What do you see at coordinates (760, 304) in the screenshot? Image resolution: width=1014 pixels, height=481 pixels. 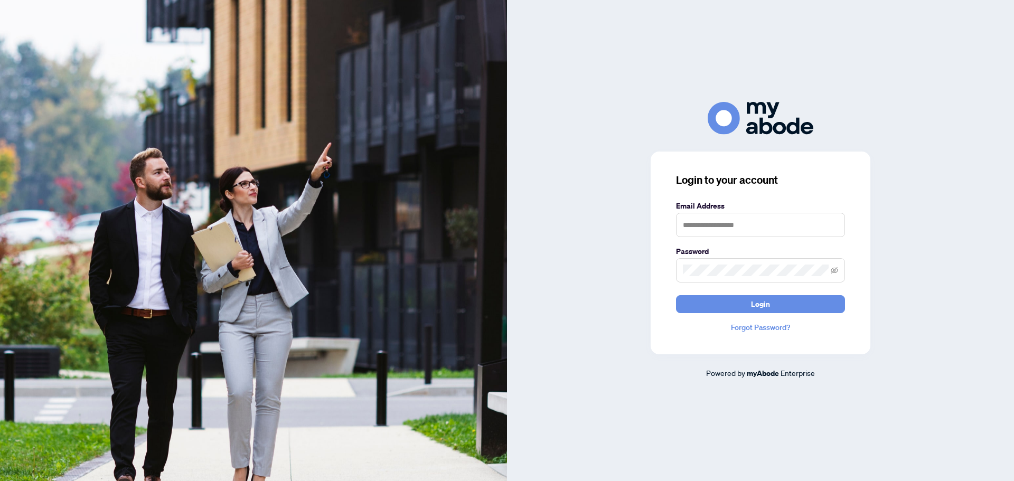 I see `button: Login` at bounding box center [760, 304].